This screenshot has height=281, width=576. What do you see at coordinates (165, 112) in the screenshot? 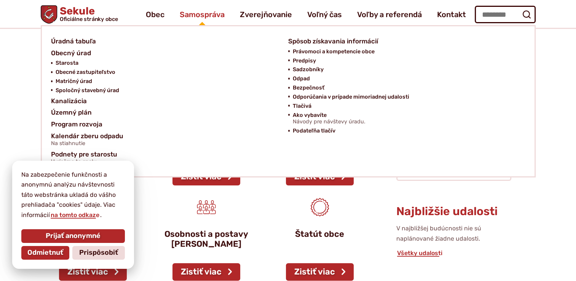
I see `a: Územný plán` at bounding box center [165, 112].